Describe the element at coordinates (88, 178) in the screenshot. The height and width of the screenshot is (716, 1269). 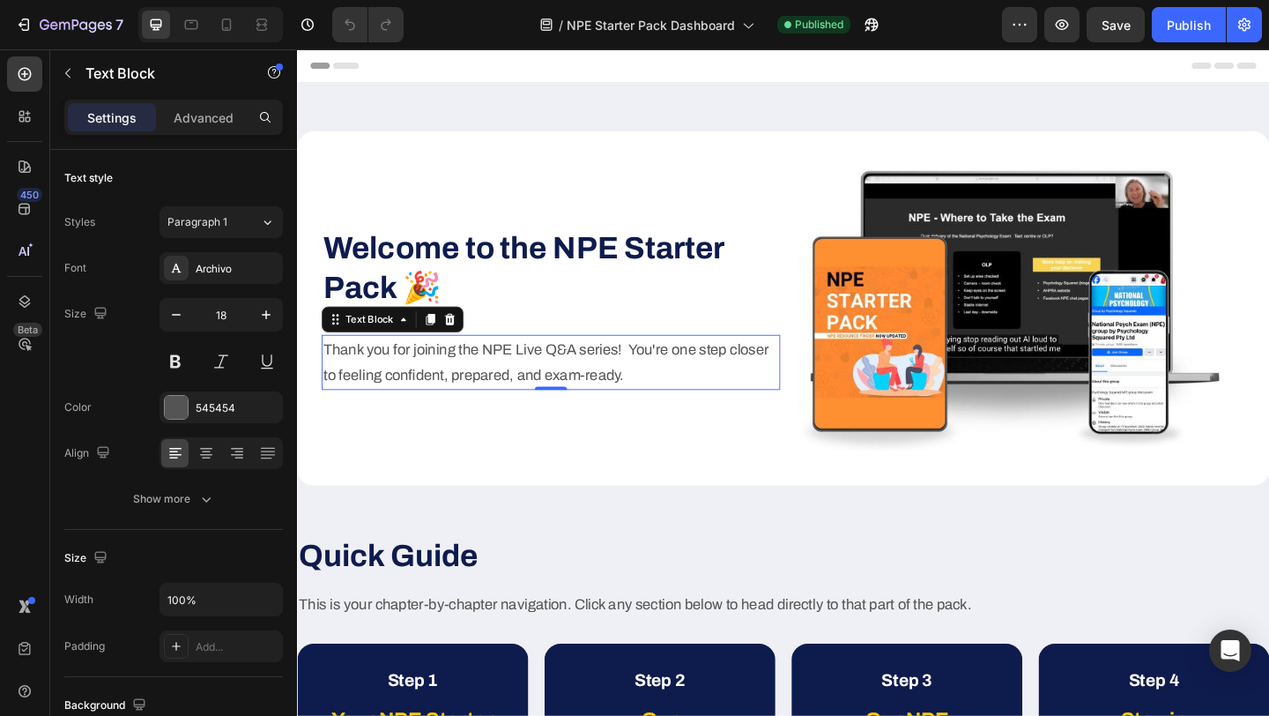
I see `div: Text style` at that location.